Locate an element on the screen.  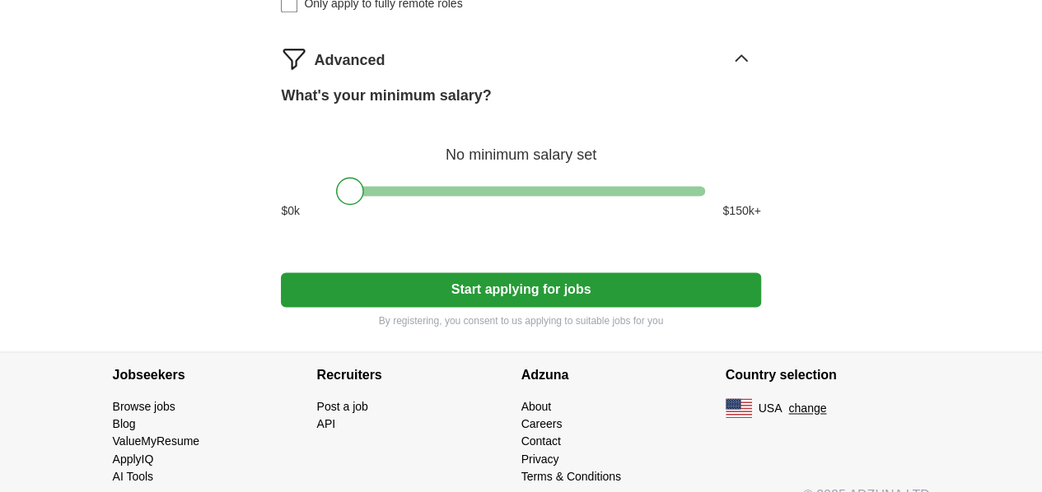
label: What's your minimum salary? is located at coordinates (385, 96).